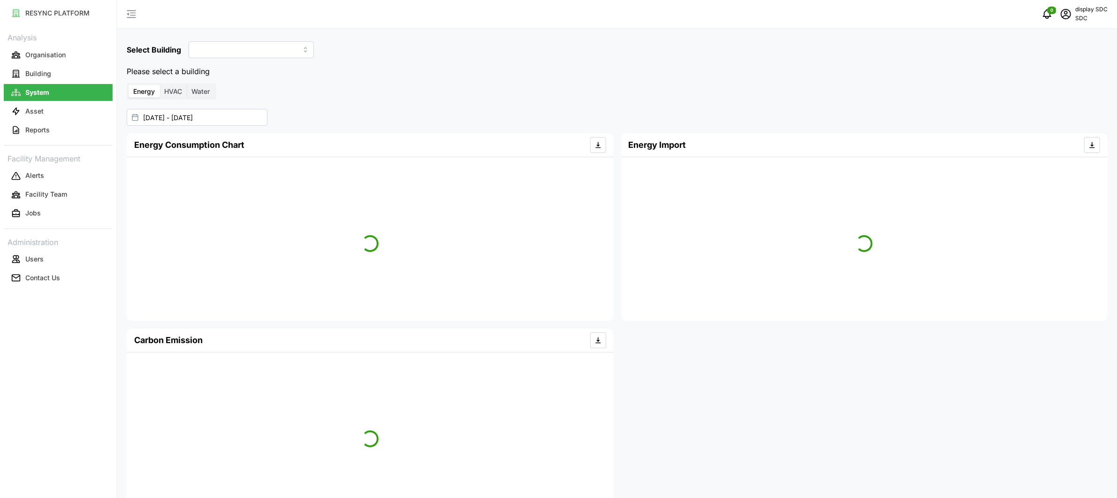 This screenshot has height=498, width=1117. I want to click on p: Facility Team, so click(46, 194).